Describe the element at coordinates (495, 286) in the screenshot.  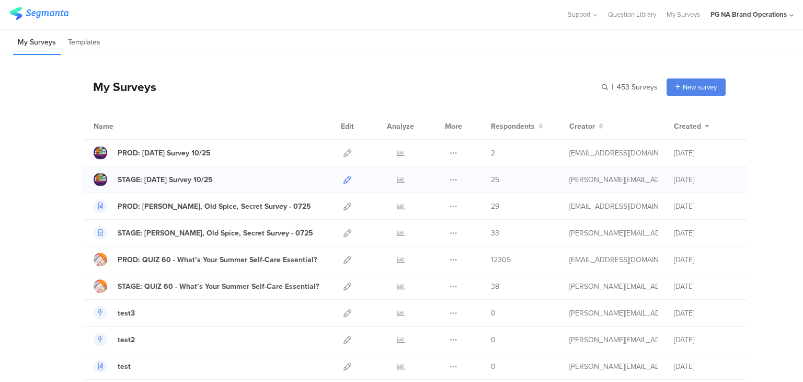
I see `span: 38` at that location.